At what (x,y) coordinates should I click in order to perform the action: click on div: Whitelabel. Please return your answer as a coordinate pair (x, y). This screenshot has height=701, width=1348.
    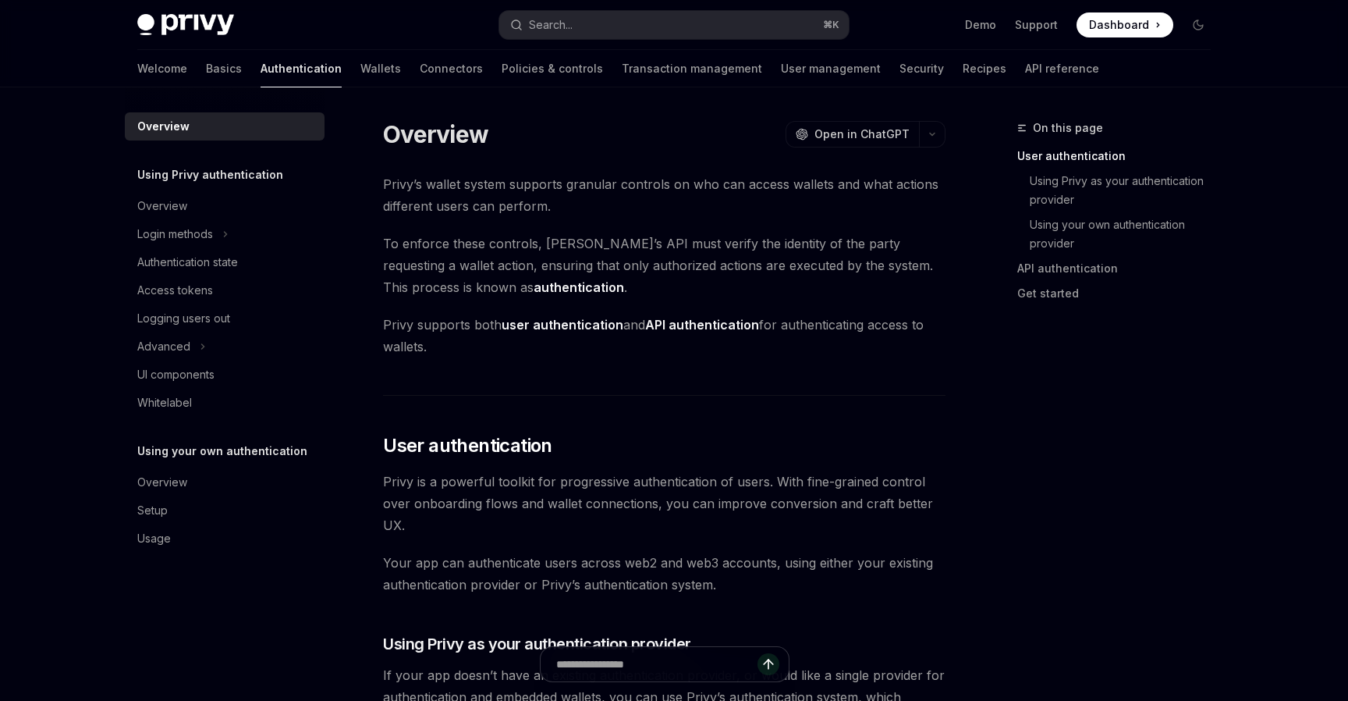
    Looking at the image, I should click on (165, 403).